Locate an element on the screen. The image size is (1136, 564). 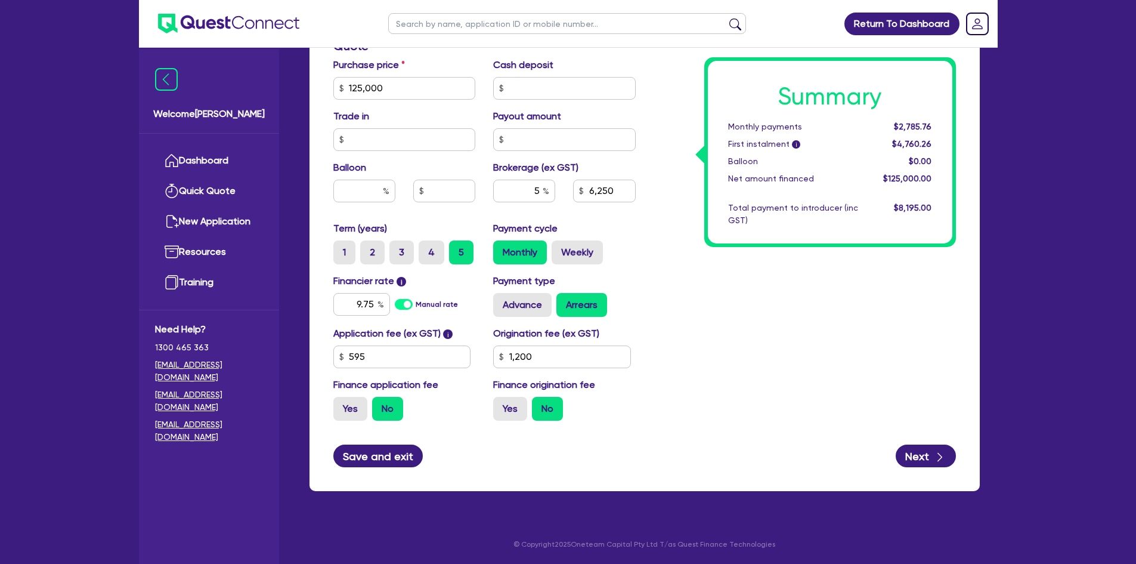
input: Search by name, application ID or mobile number... is located at coordinates (567, 23).